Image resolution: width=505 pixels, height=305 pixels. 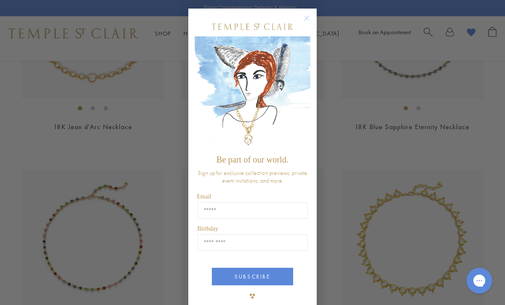 What do you see at coordinates (252, 160) in the screenshot?
I see `span: Be part of our world.` at bounding box center [252, 160].